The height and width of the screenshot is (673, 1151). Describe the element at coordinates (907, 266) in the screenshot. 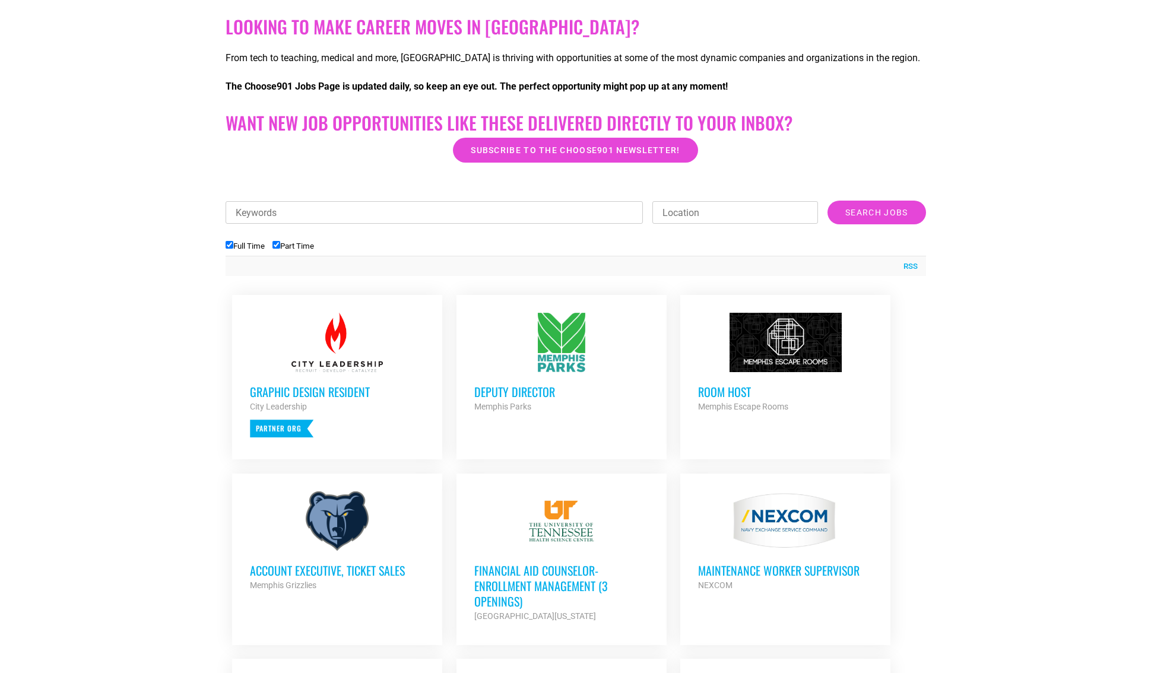

I see `a: RSS` at that location.